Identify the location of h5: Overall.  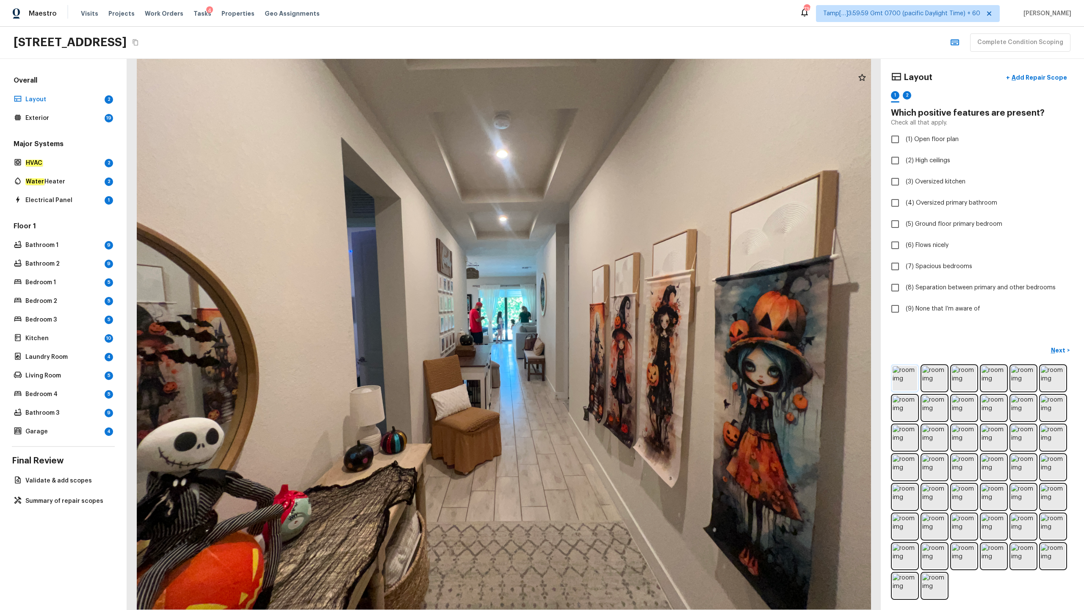
(63, 81).